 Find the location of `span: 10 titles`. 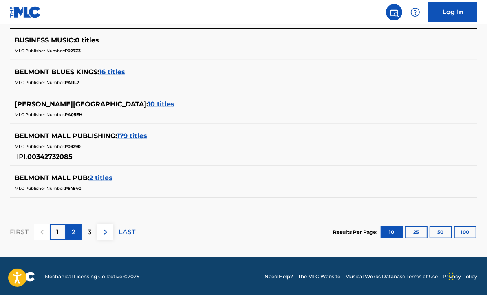

span: 10 titles is located at coordinates (161, 104).